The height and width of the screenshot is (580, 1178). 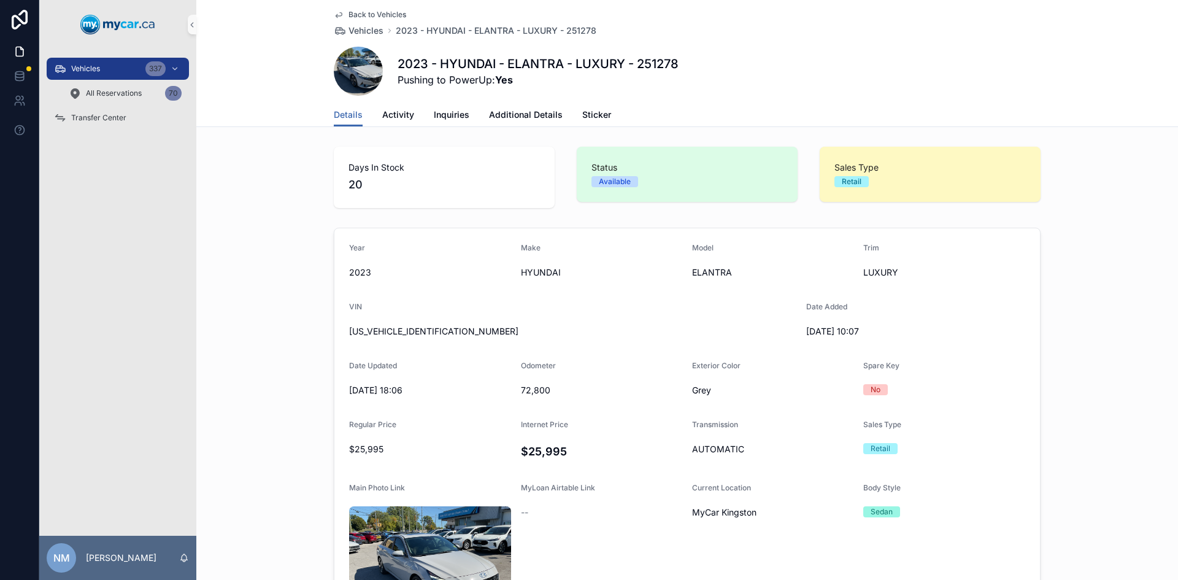 I want to click on span: 2023 - HYUNDAI - ELANTRA - LUXURY - 251278, so click(x=496, y=31).